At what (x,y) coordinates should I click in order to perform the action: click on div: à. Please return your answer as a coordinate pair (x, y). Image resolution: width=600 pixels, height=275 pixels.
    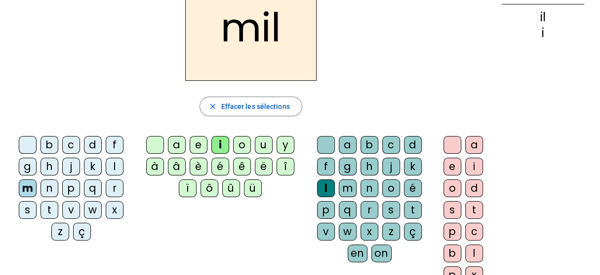
    Looking at the image, I should click on (155, 167).